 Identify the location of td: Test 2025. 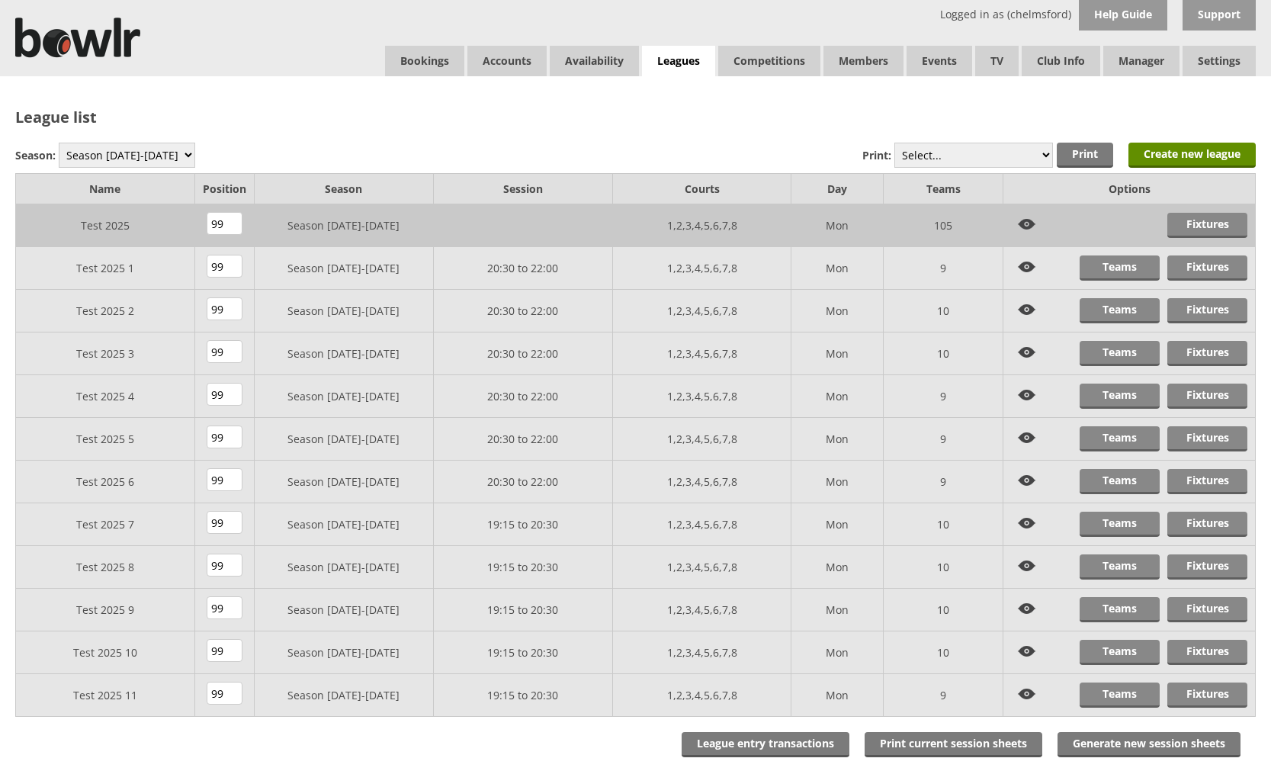
(105, 226).